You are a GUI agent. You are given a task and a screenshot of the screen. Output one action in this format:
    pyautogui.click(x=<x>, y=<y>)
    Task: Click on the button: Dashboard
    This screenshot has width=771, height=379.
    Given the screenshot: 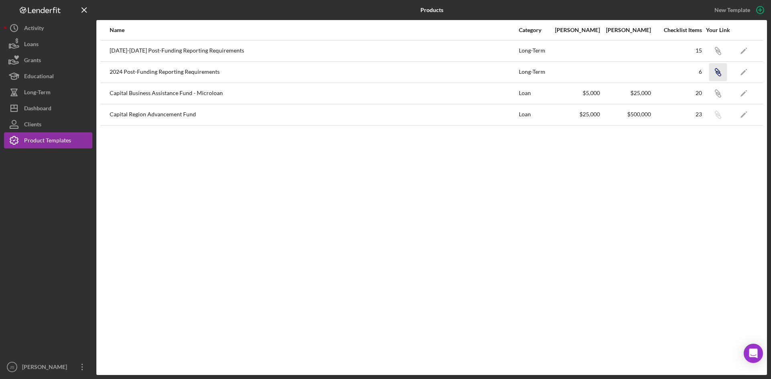 What is the action you would take?
    pyautogui.click(x=48, y=108)
    